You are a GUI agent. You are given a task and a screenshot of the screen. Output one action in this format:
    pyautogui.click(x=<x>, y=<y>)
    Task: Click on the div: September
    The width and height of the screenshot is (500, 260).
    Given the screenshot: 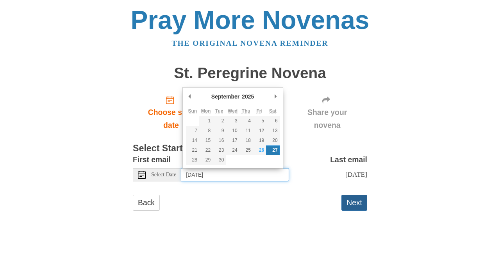 What is the action you would take?
    pyautogui.click(x=225, y=96)
    